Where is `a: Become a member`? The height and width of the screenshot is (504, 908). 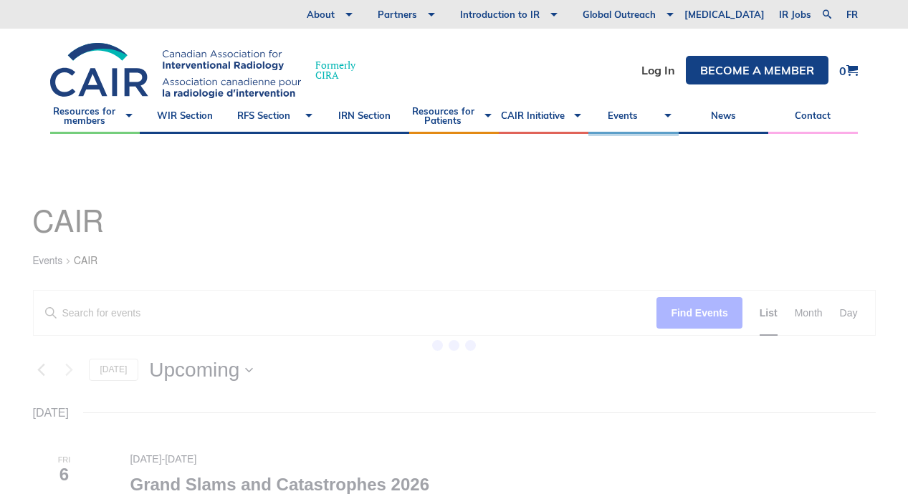 a: Become a member is located at coordinates (757, 70).